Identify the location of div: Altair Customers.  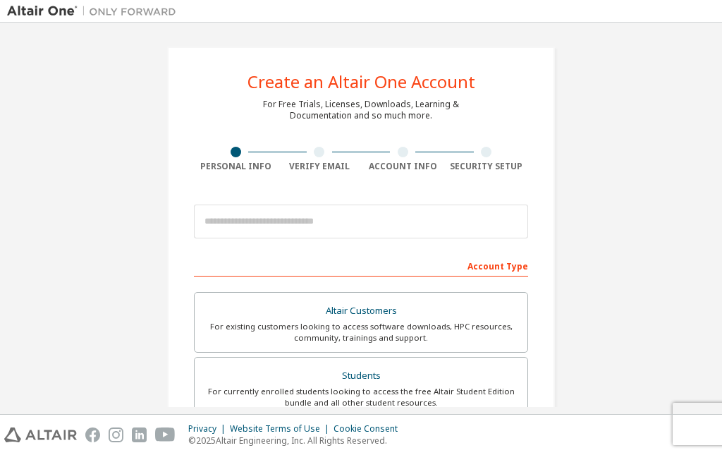
(361, 311).